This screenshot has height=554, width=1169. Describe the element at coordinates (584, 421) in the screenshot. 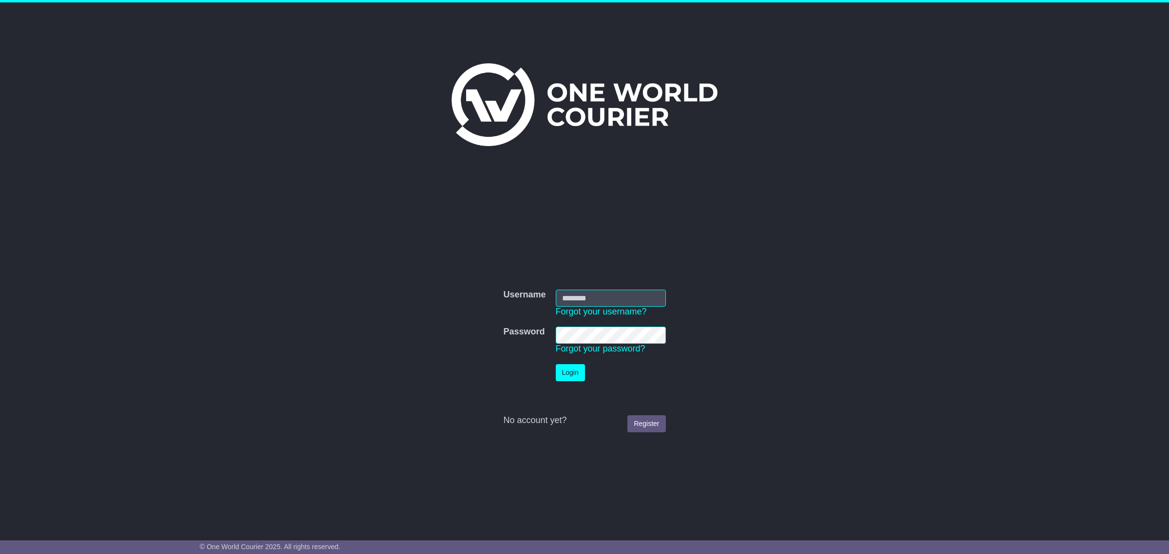

I see `div: No account yet?` at that location.